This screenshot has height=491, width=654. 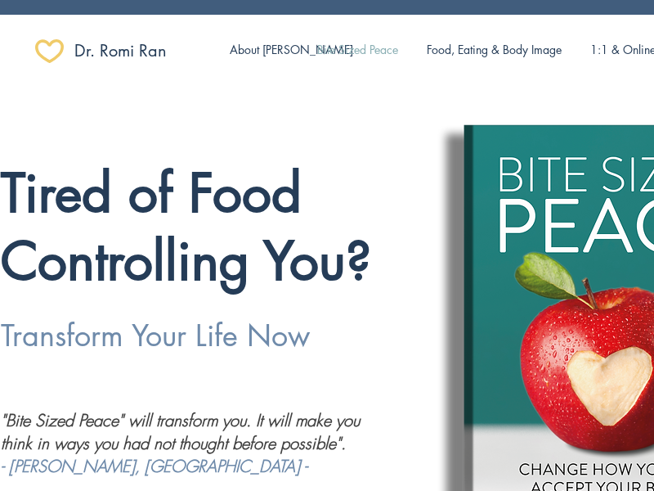 What do you see at coordinates (357, 50) in the screenshot?
I see `p: Bite Sized Peace` at bounding box center [357, 50].